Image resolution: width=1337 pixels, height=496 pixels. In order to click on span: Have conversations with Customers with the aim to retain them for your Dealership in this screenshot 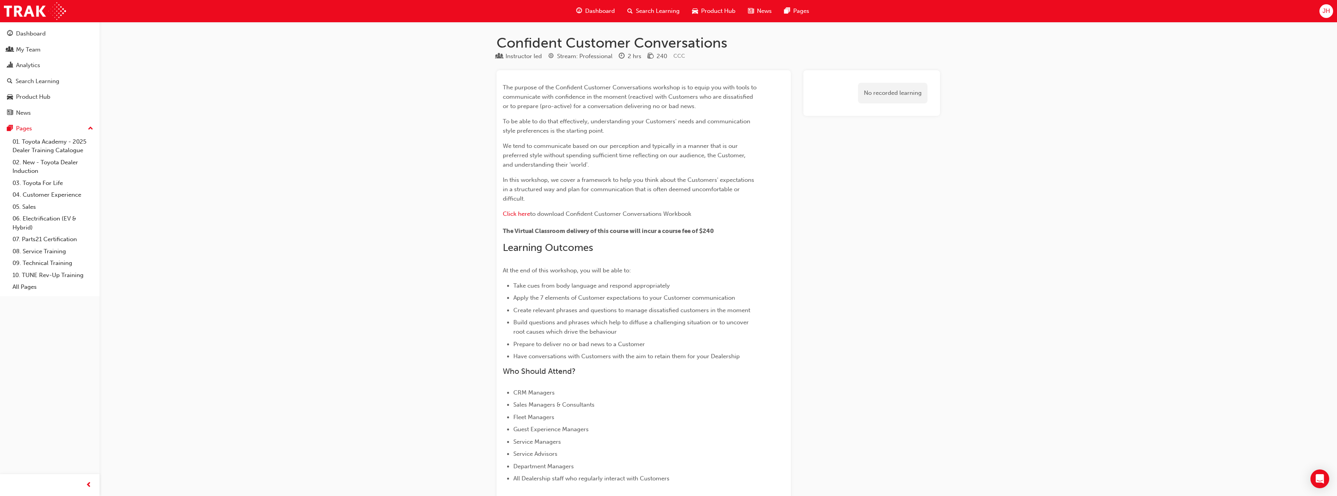, I will do `click(627, 357)`.